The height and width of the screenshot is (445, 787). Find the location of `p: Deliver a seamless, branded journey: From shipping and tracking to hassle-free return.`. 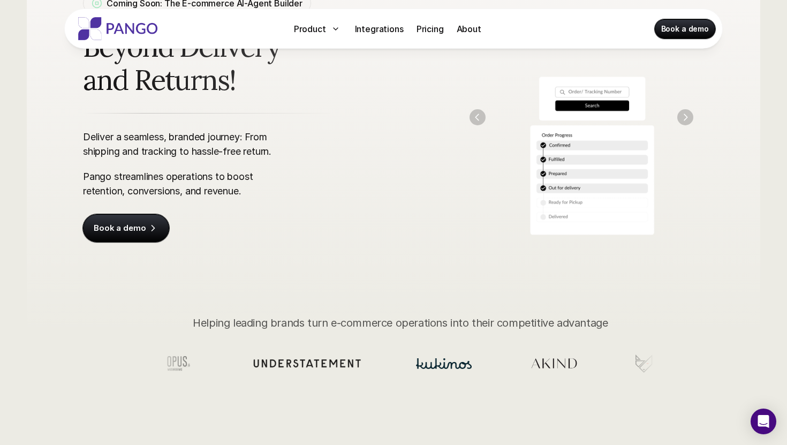

p: Deliver a seamless, branded journey: From shipping and tracking to hassle-free return. is located at coordinates (182, 144).